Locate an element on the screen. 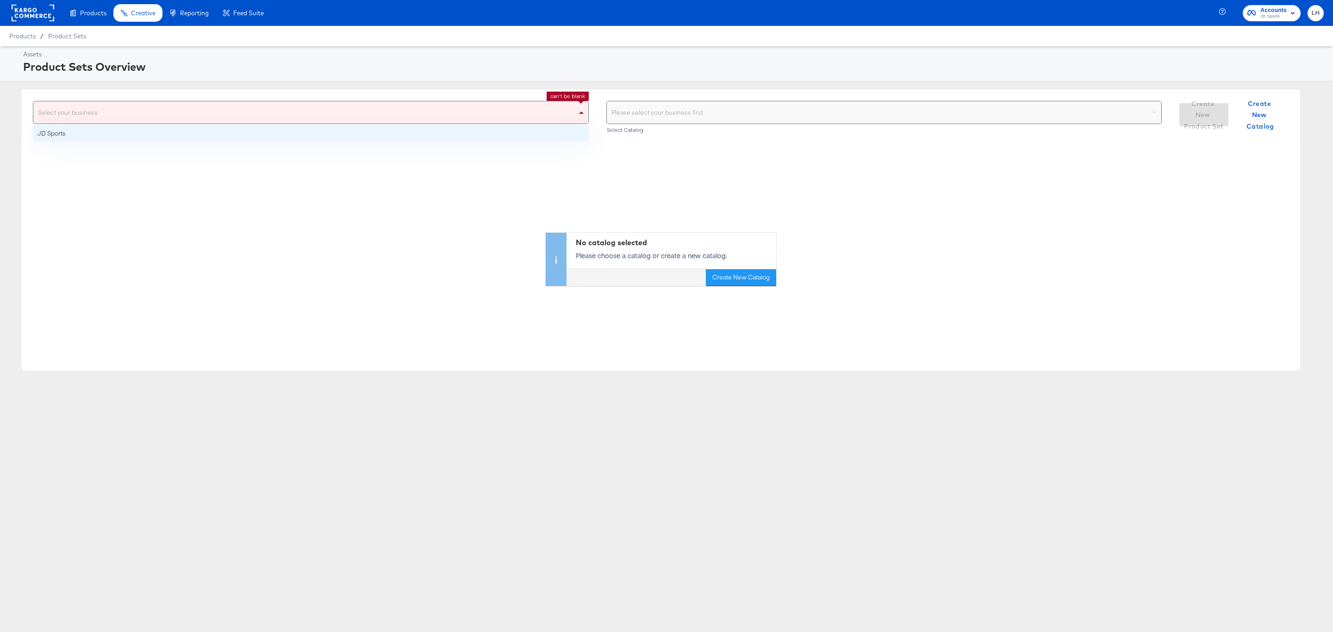 The image size is (1333, 632). div: Assets is located at coordinates (672, 54).